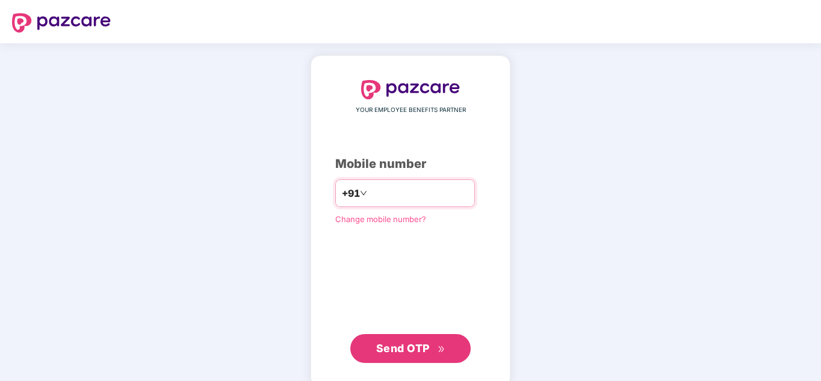 This screenshot has height=381, width=821. I want to click on span: down, so click(364, 193).